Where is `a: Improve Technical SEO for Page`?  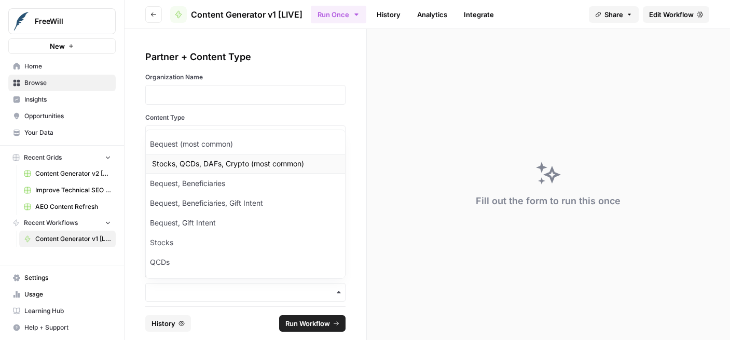
a: Improve Technical SEO for Page is located at coordinates (67, 190).